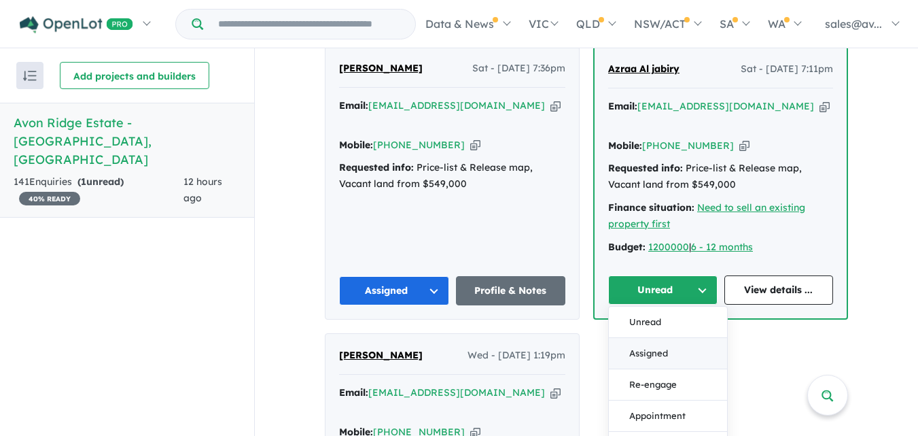  I want to click on img: sort.svg, so click(30, 75).